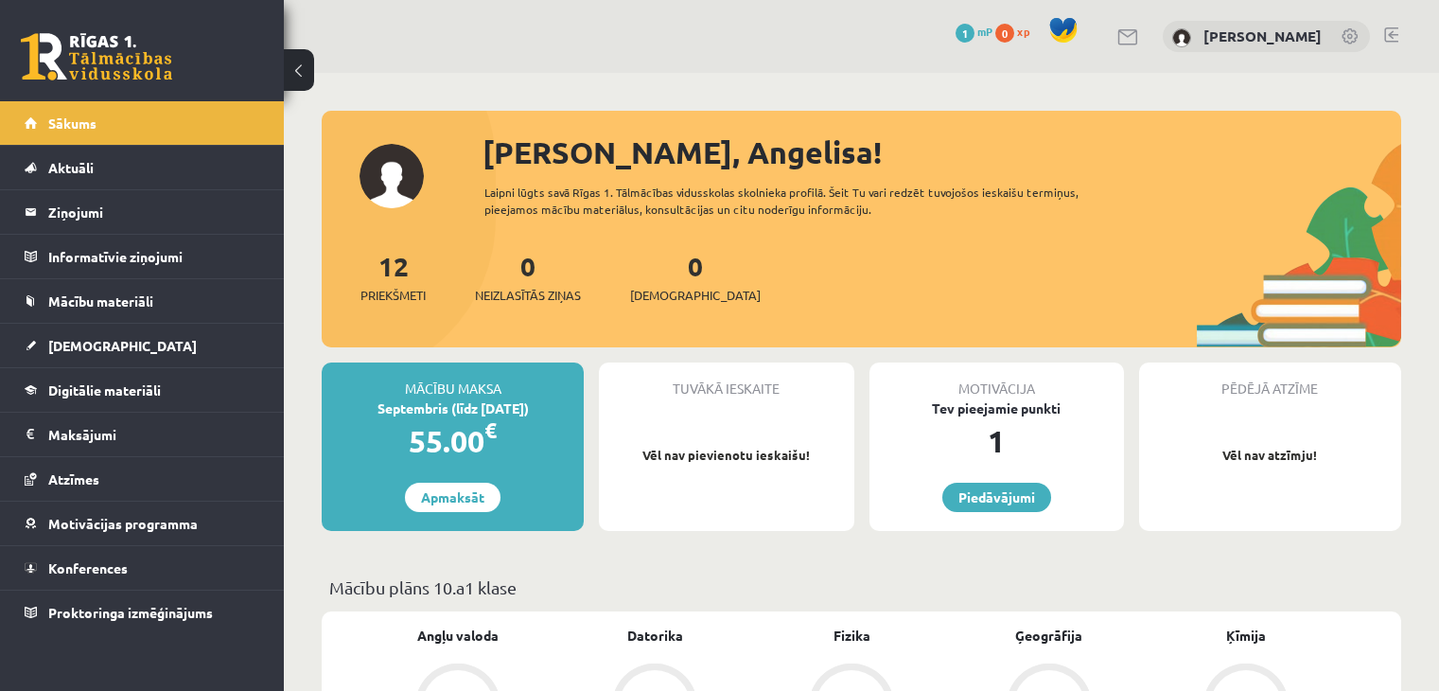  What do you see at coordinates (154, 212) in the screenshot?
I see `legend: Ziņojumi` at bounding box center [154, 212].